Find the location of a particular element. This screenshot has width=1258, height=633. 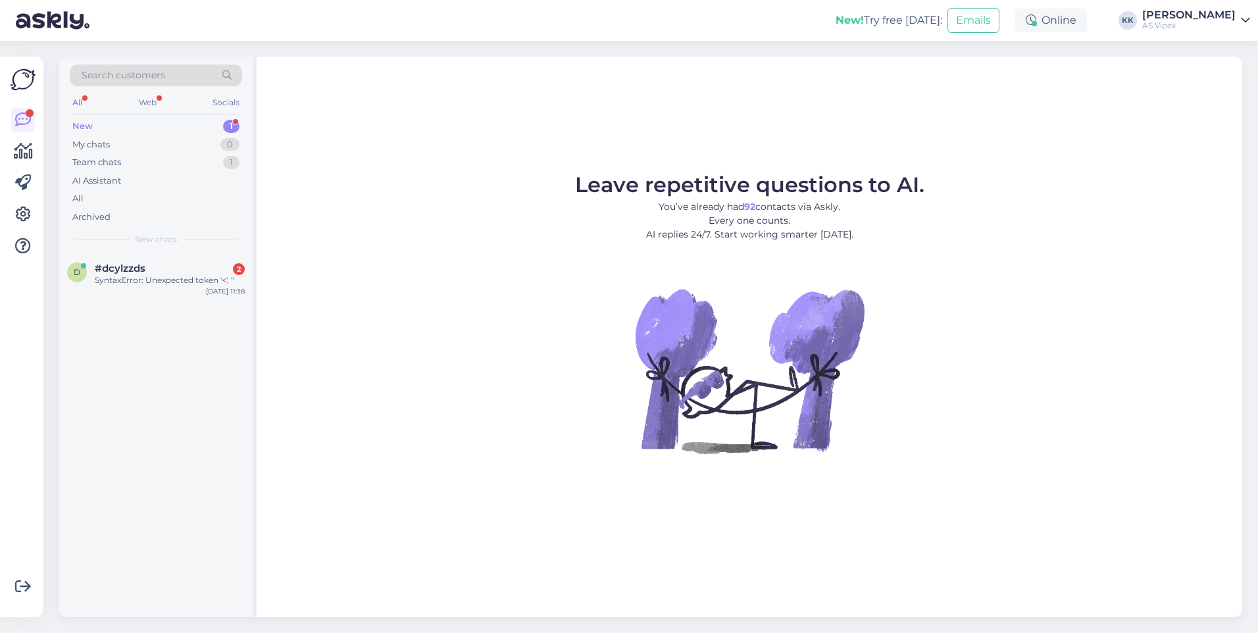

div: Online is located at coordinates (1051, 20).